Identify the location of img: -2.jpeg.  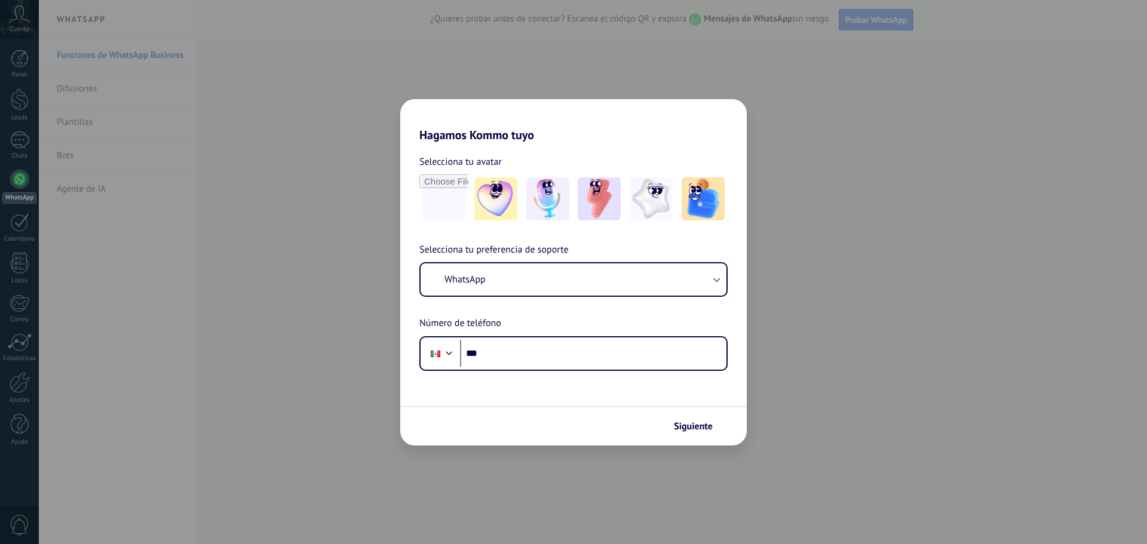
(548, 199).